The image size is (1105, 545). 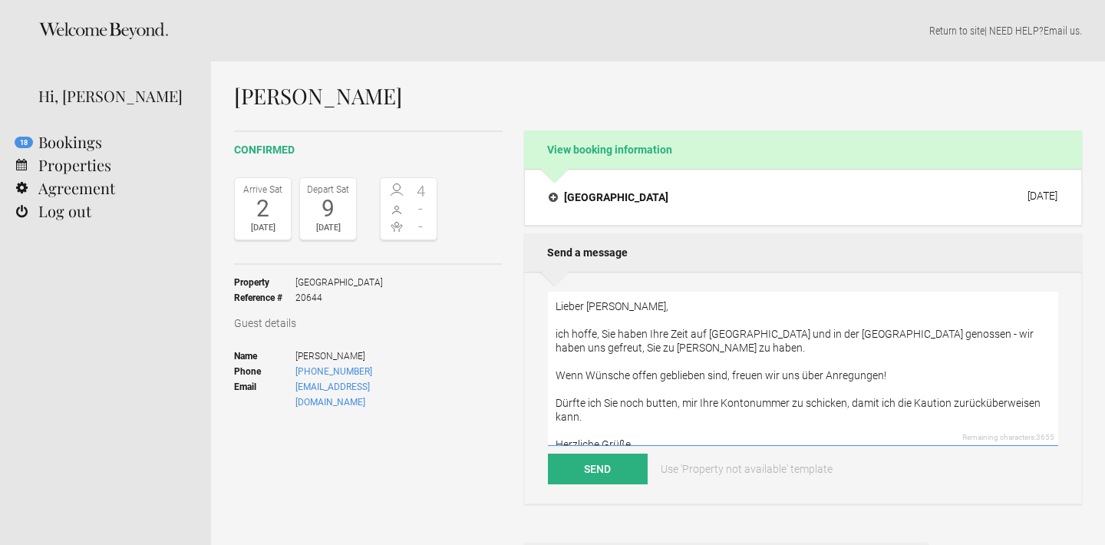 What do you see at coordinates (24, 142) in the screenshot?
I see `flynt-notification-badge: 18` at bounding box center [24, 142].